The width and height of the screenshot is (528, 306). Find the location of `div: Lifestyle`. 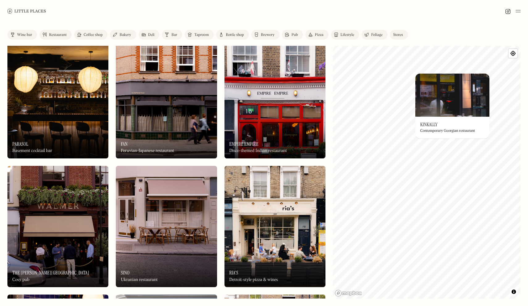

div: Lifestyle is located at coordinates (348, 35).